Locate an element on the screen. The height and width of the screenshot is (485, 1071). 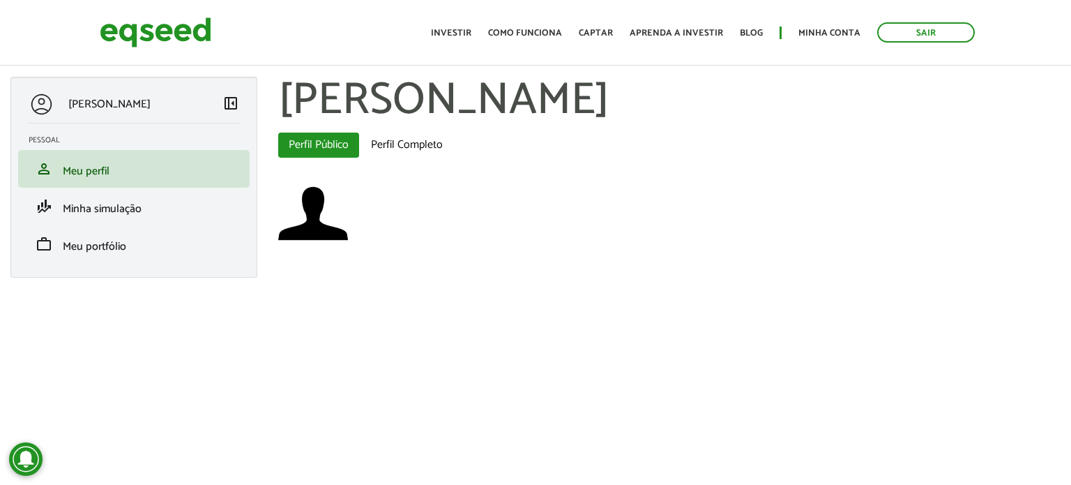
span: work is located at coordinates (44, 244).